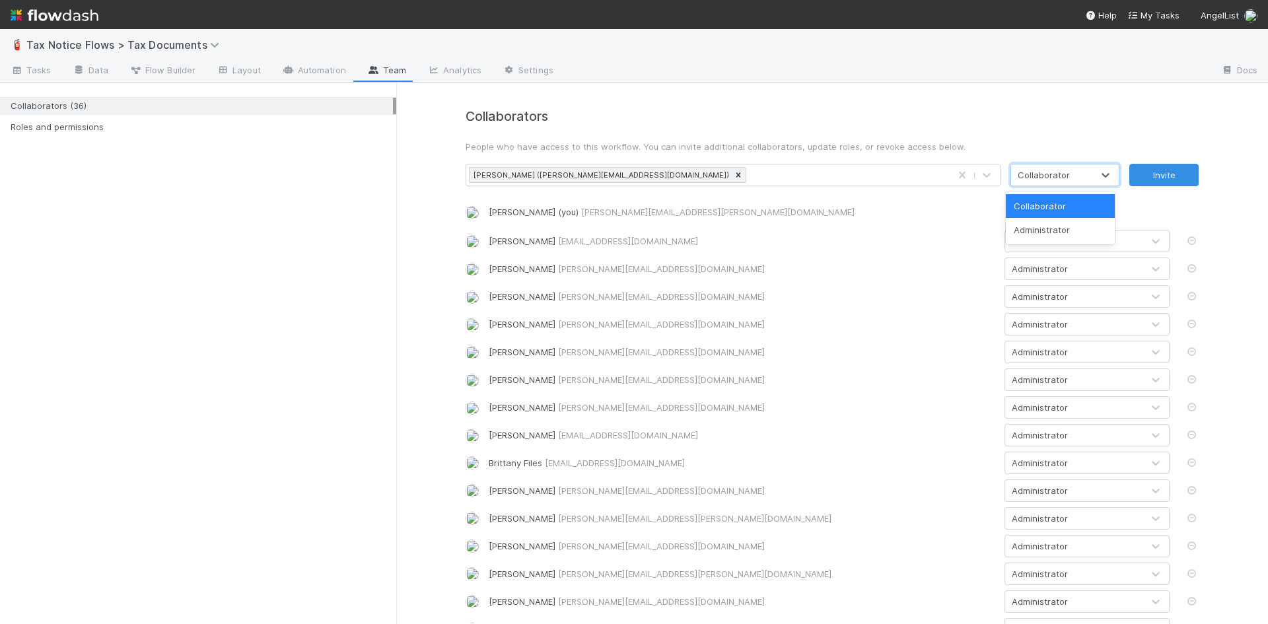 The width and height of the screenshot is (1268, 624). I want to click on span: AngelList, so click(1220, 15).